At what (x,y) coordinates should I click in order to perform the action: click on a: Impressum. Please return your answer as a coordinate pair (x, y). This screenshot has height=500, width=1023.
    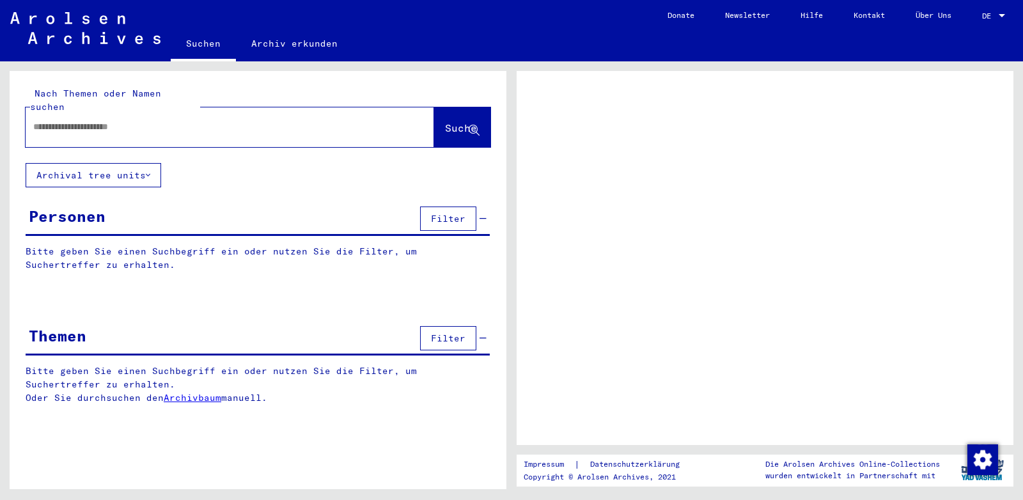
    Looking at the image, I should click on (549, 464).